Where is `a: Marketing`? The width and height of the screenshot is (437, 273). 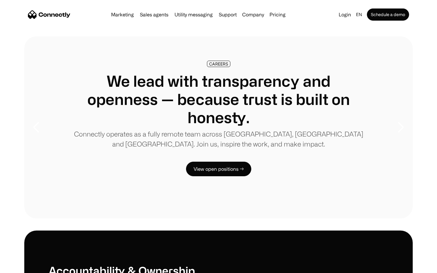 a: Marketing is located at coordinates (122, 15).